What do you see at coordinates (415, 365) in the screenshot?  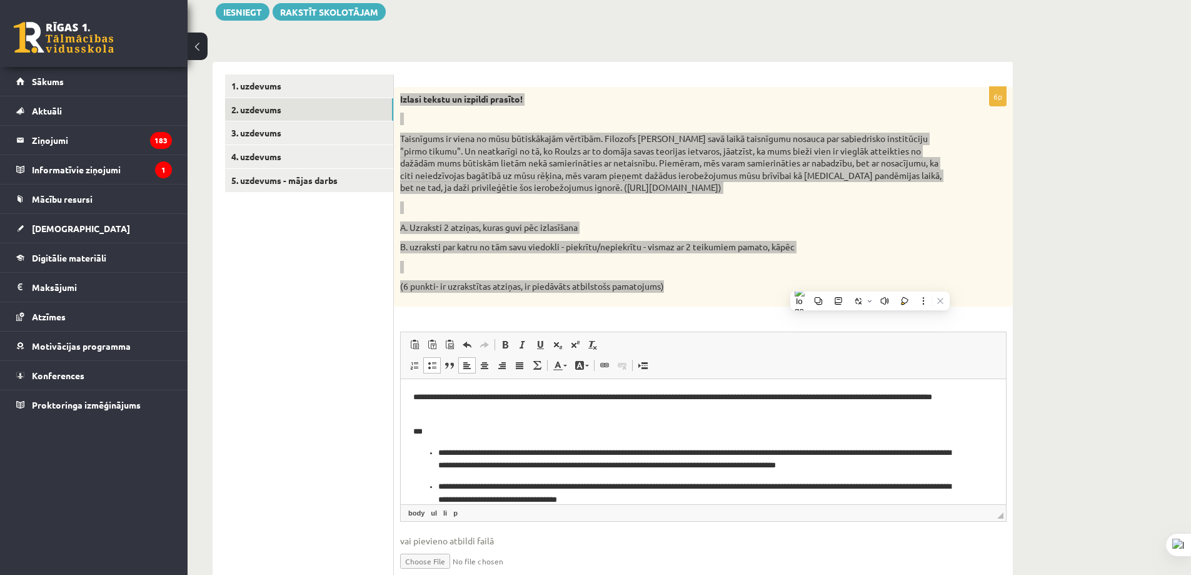 I see `a: Insert/Remove Numbered List` at bounding box center [415, 365].